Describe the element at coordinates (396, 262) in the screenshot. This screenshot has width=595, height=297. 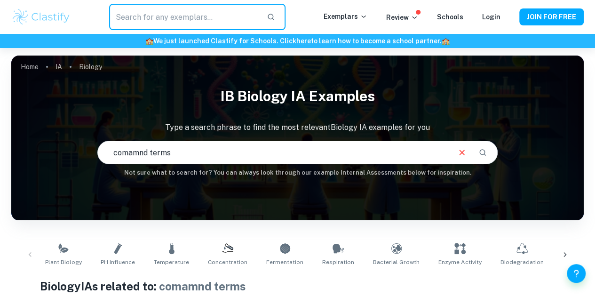
I see `span: Bacterial Growth` at that location.